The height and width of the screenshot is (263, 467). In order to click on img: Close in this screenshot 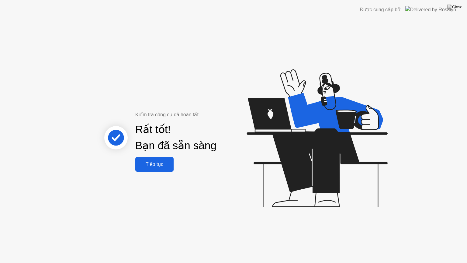, I will do `click(455, 7)`.